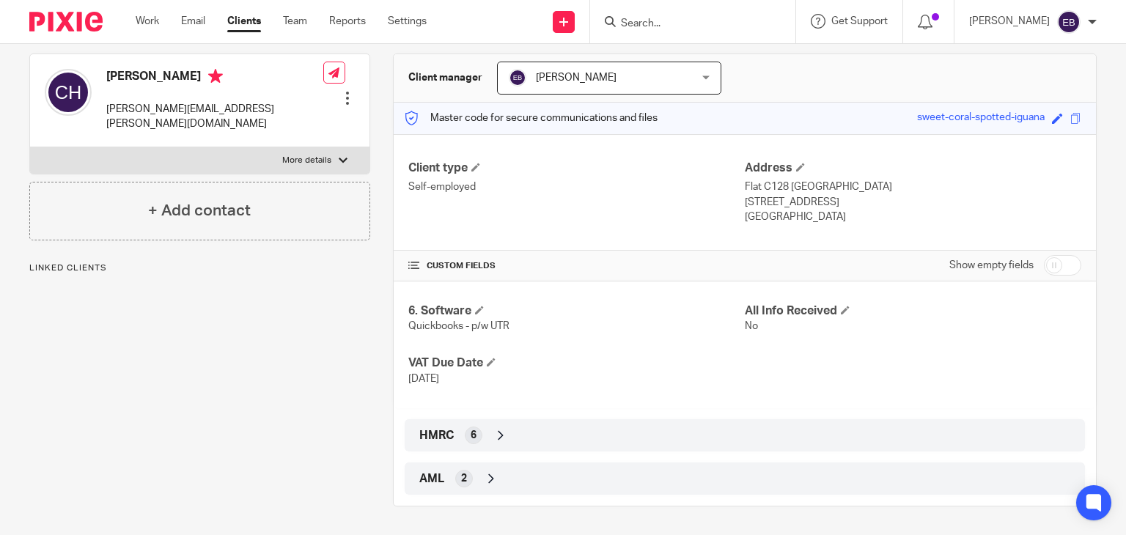 The width and height of the screenshot is (1126, 535). I want to click on span: 6, so click(473, 435).